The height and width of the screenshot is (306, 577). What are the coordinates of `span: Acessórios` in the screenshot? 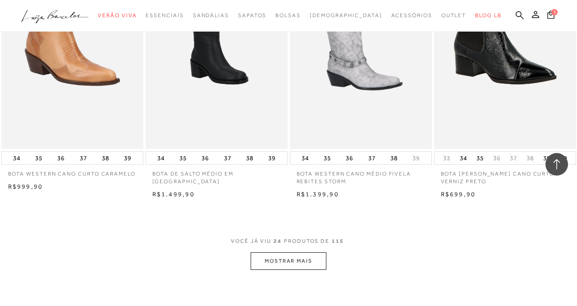 It's located at (412, 15).